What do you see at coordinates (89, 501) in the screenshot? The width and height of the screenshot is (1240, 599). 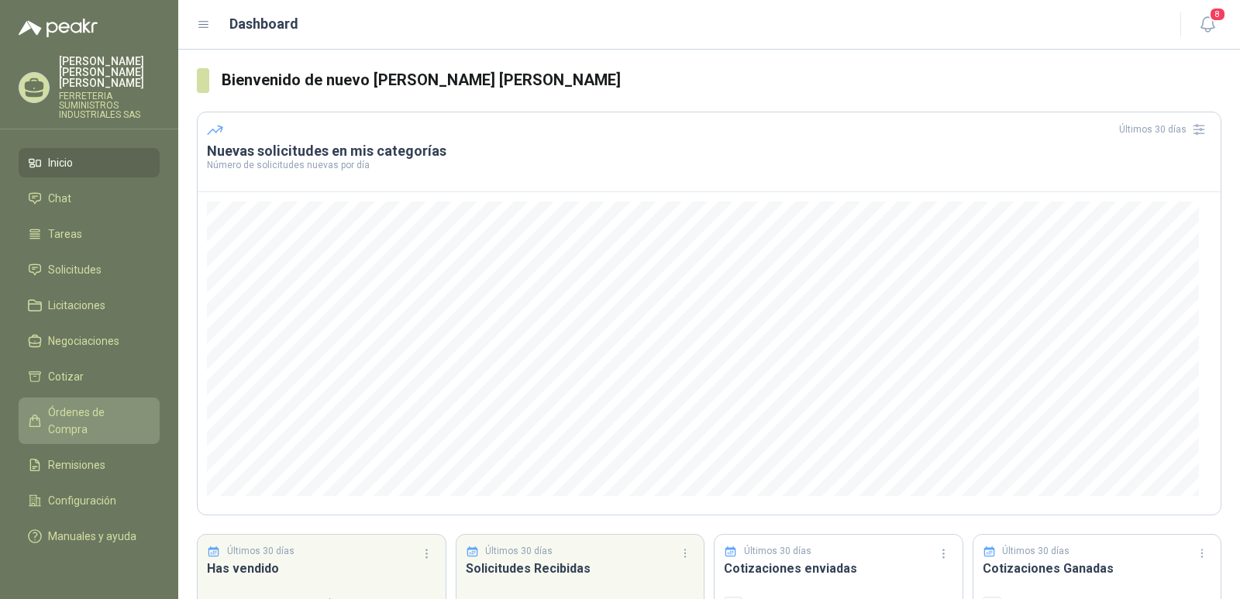 I see `a: Configuración` at bounding box center [89, 501].